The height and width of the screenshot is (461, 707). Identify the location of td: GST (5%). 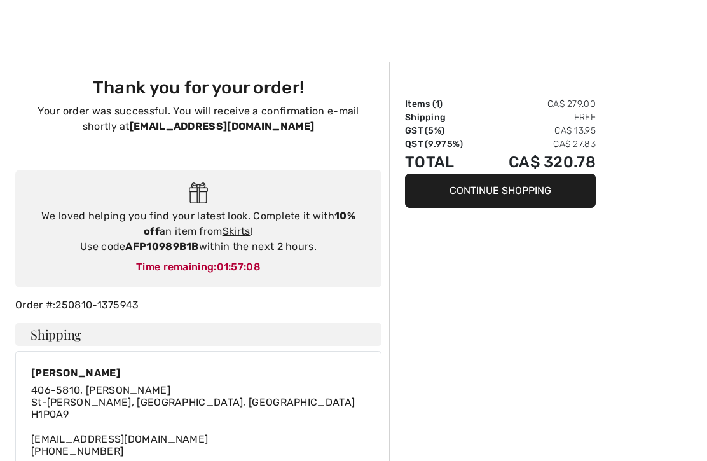
(443, 130).